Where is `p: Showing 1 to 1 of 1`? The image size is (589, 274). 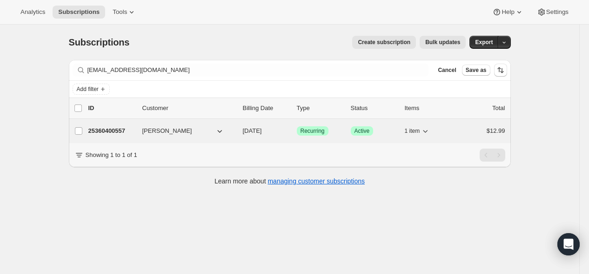 p: Showing 1 to 1 of 1 is located at coordinates (111, 155).